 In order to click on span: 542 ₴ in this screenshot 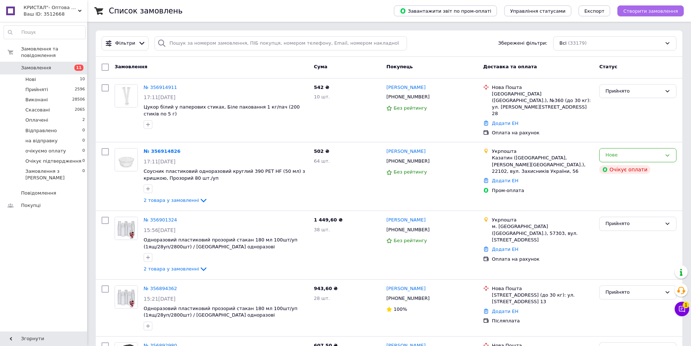, I will do `click(321, 87)`.